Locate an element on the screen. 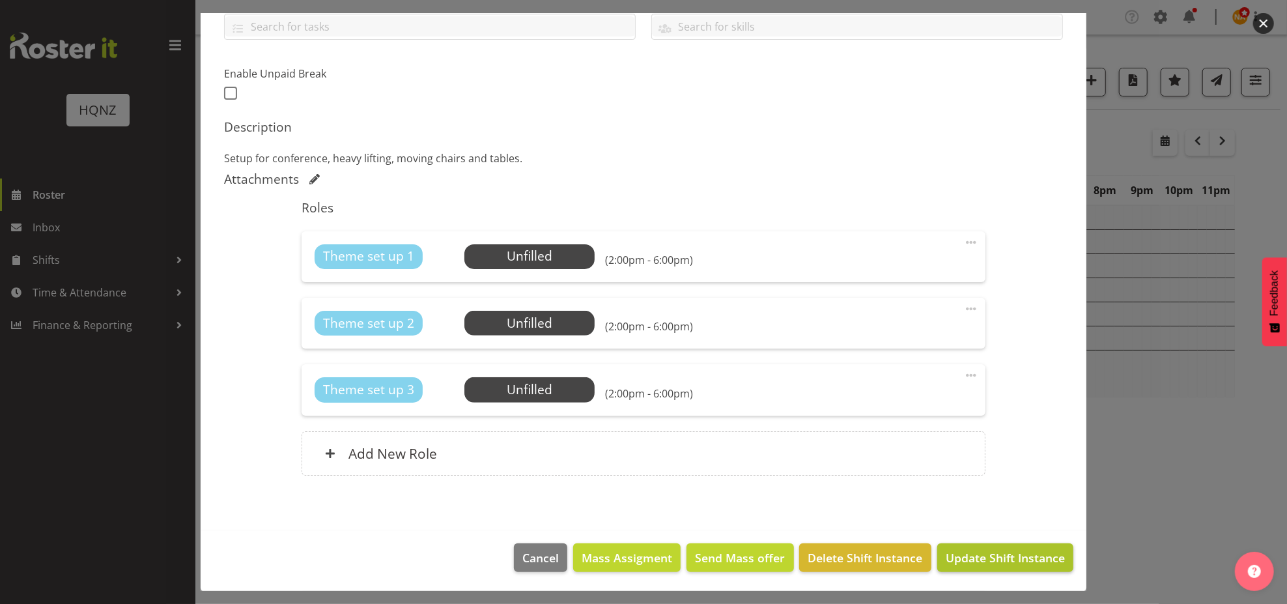  span: Update Shift Instance is located at coordinates (1005, 558).